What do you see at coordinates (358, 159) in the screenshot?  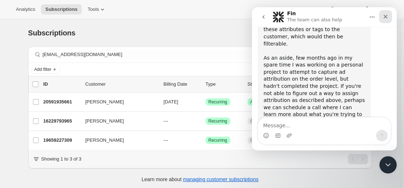 I see `nav: Pagination` at bounding box center [358, 159].